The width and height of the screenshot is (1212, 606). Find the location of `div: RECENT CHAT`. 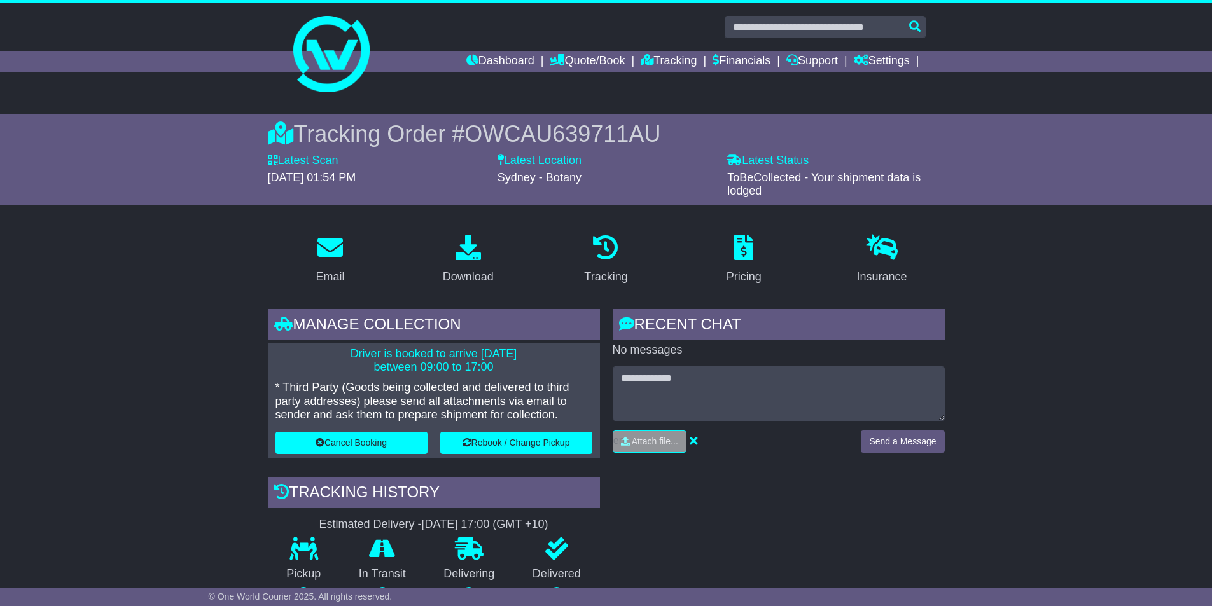

div: RECENT CHAT is located at coordinates (779, 326).